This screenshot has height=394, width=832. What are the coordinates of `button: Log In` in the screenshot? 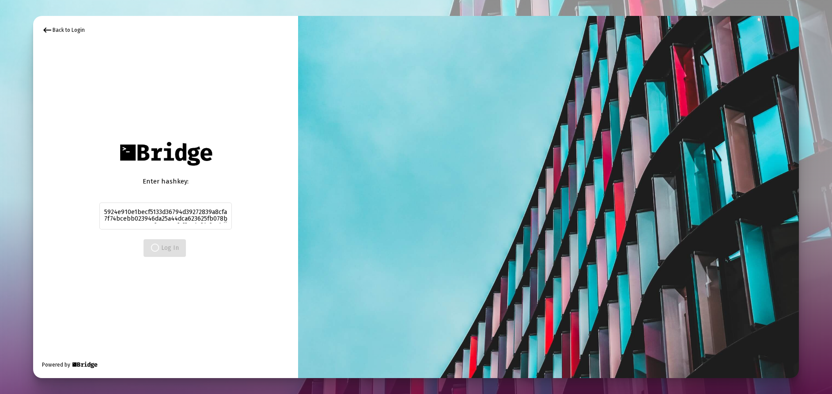 It's located at (165, 248).